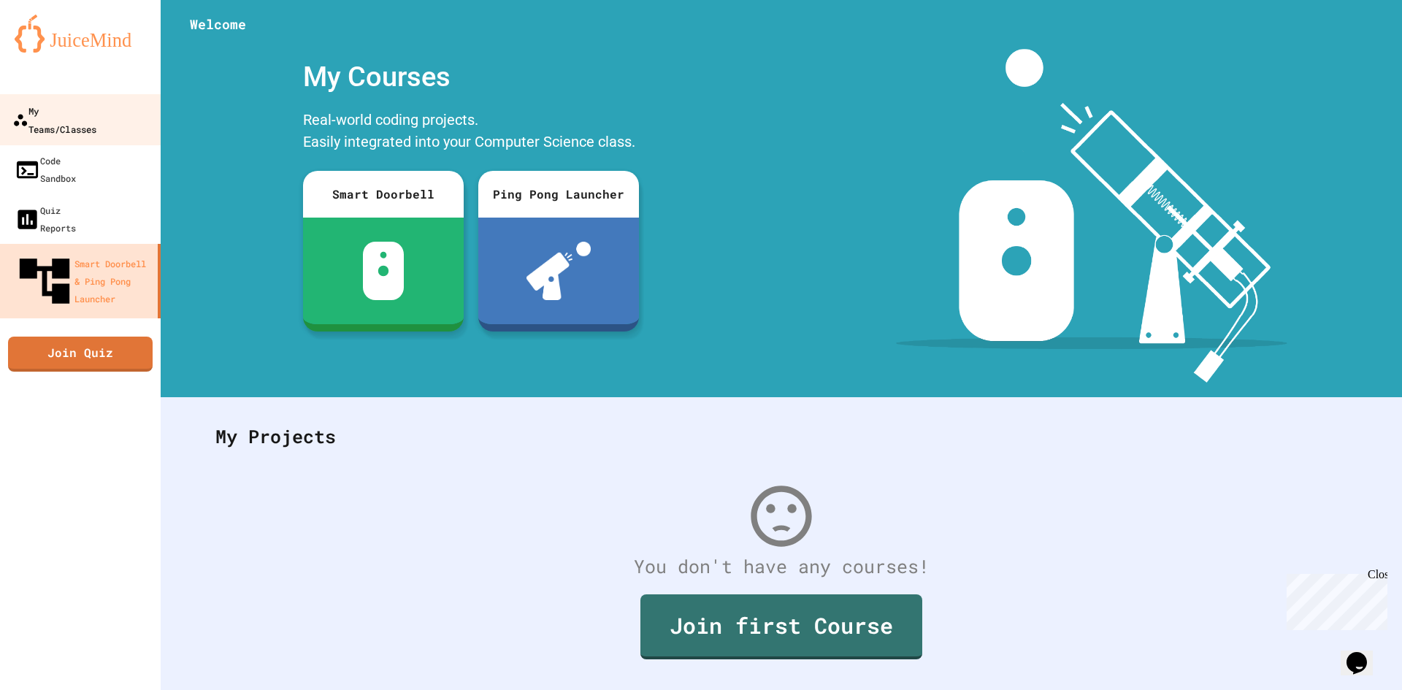 Image resolution: width=1402 pixels, height=690 pixels. Describe the element at coordinates (54, 119) in the screenshot. I see `div: My Teams/Classes` at that location.